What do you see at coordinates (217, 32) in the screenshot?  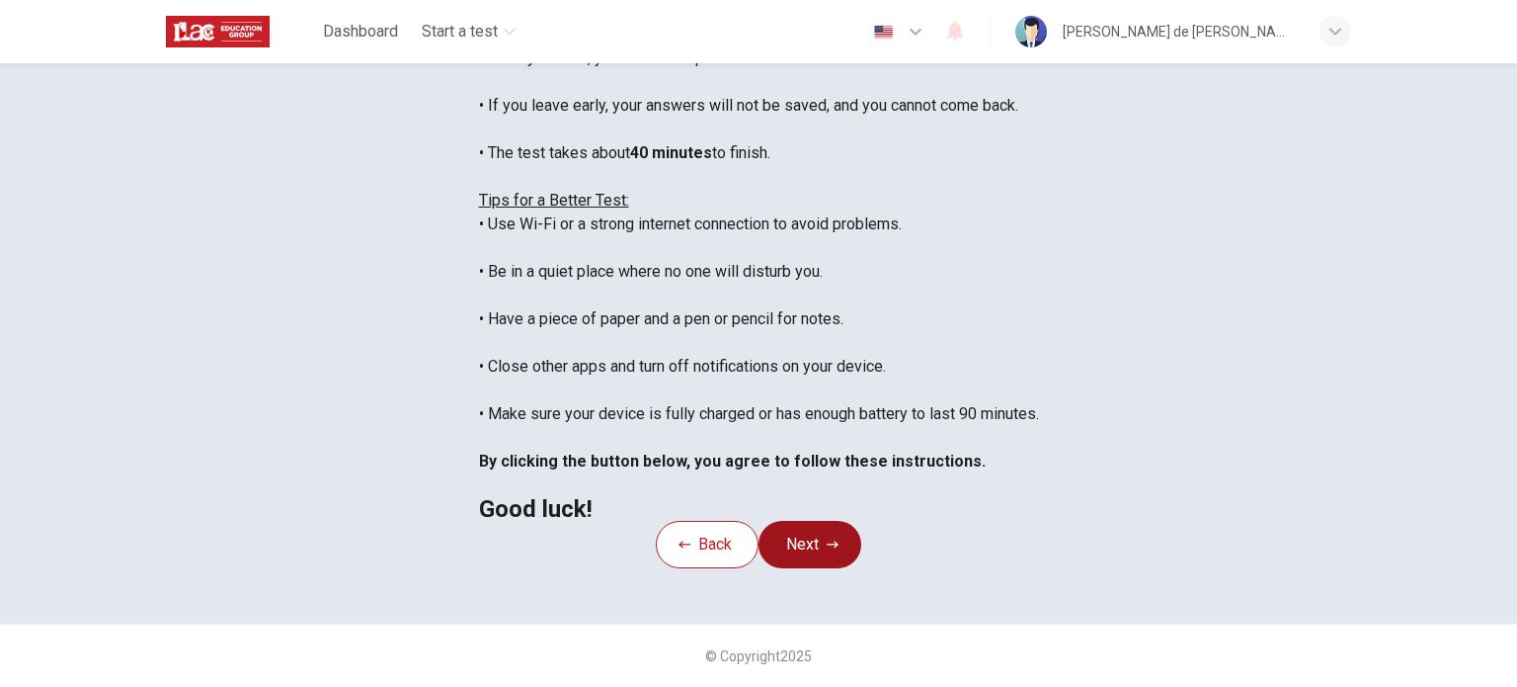 I see `img: ILAC logo` at bounding box center [217, 32].